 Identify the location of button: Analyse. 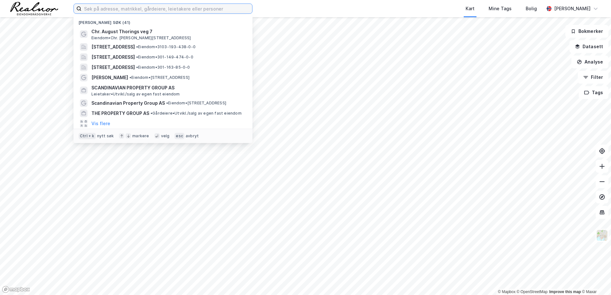
(590, 62).